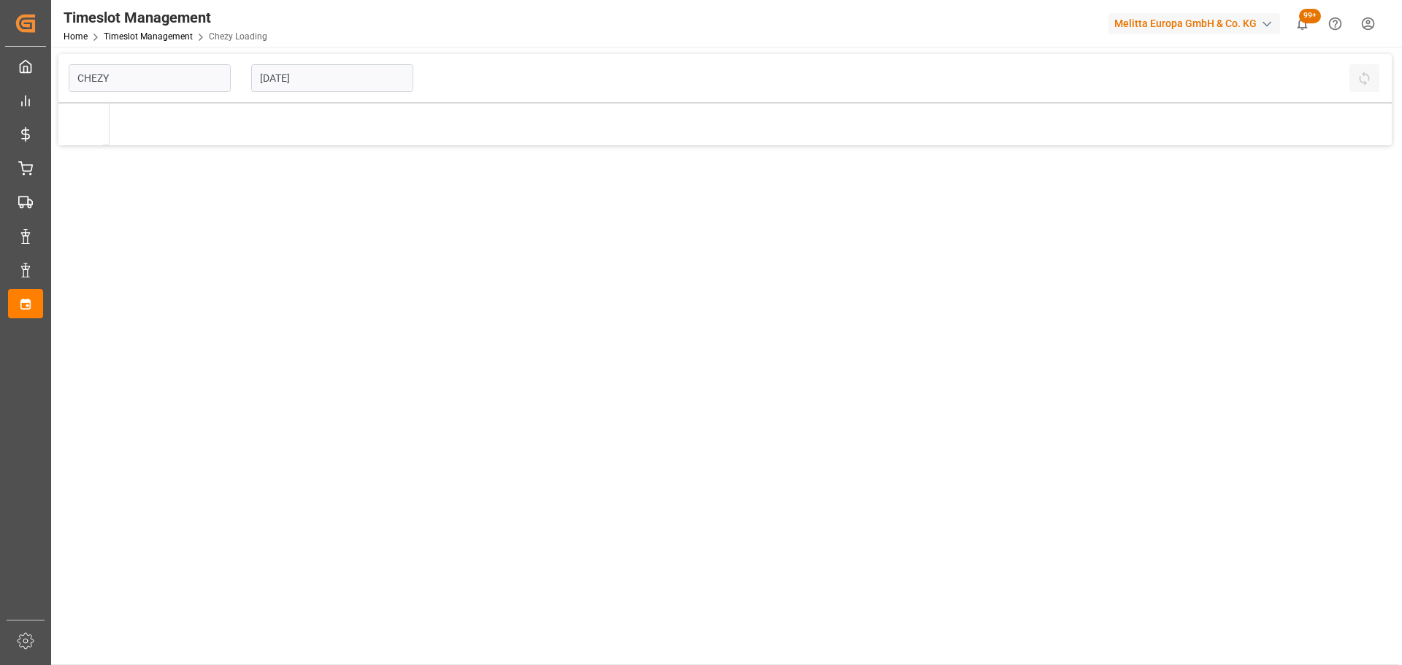  What do you see at coordinates (1194, 23) in the screenshot?
I see `div: Melitta Europa GmbH & Co. KG` at bounding box center [1194, 23].